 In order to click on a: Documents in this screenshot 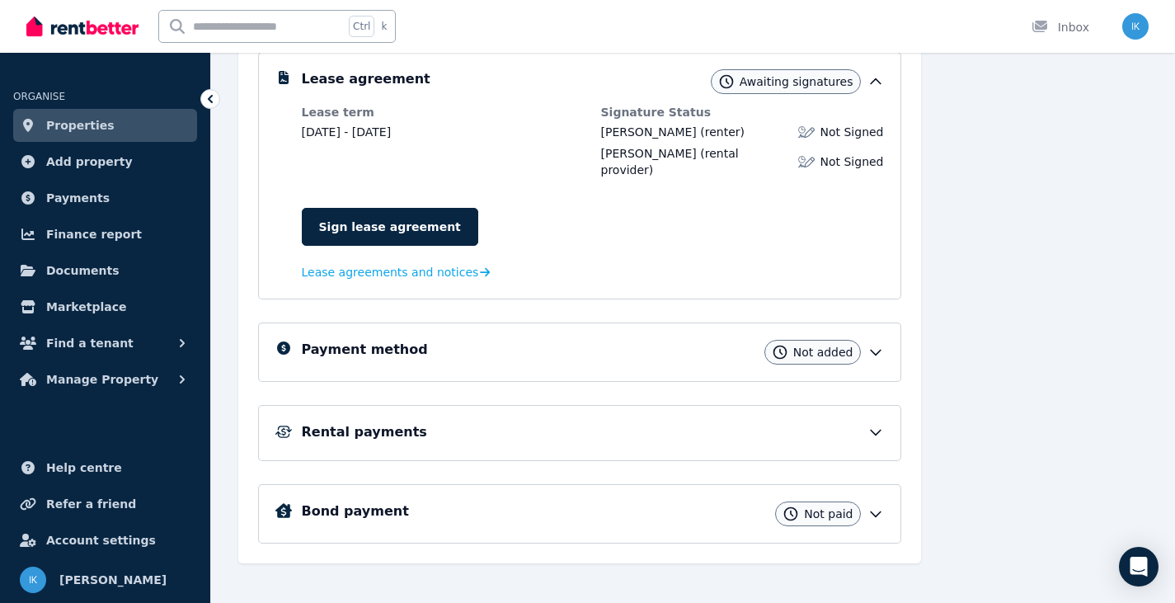, I will do `click(105, 270)`.